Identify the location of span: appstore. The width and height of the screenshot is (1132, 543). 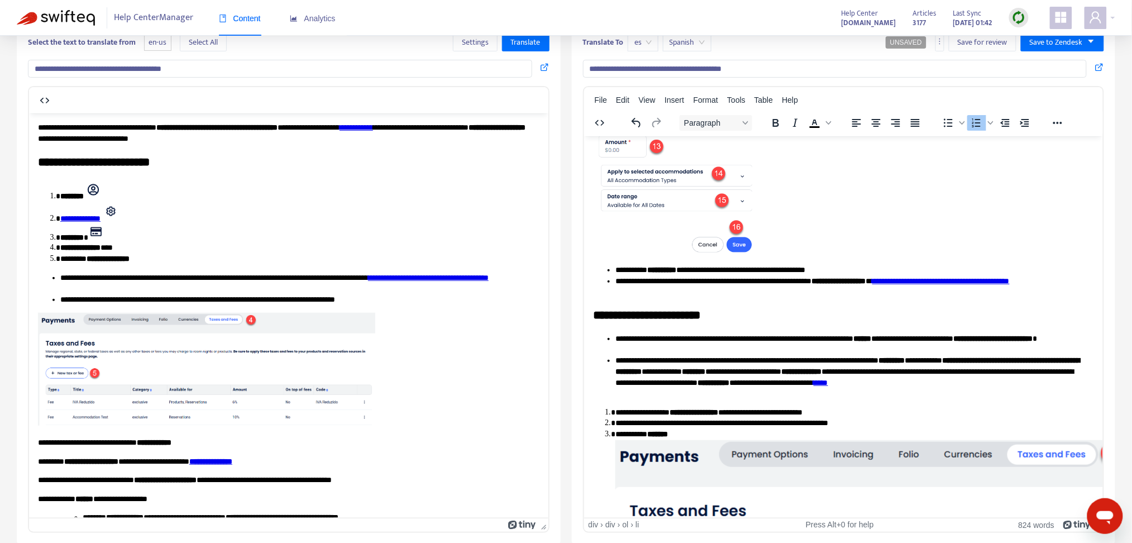
(1061, 17).